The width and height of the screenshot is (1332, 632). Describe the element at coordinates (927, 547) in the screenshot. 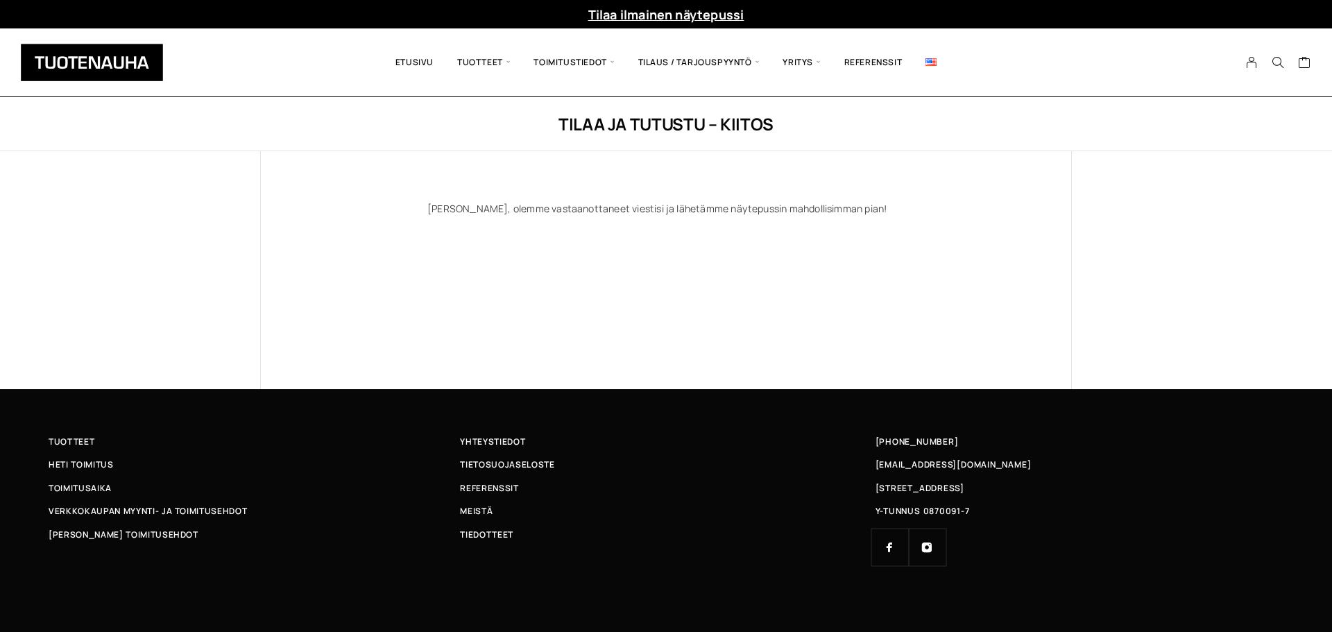

I see `a: Instagram` at that location.